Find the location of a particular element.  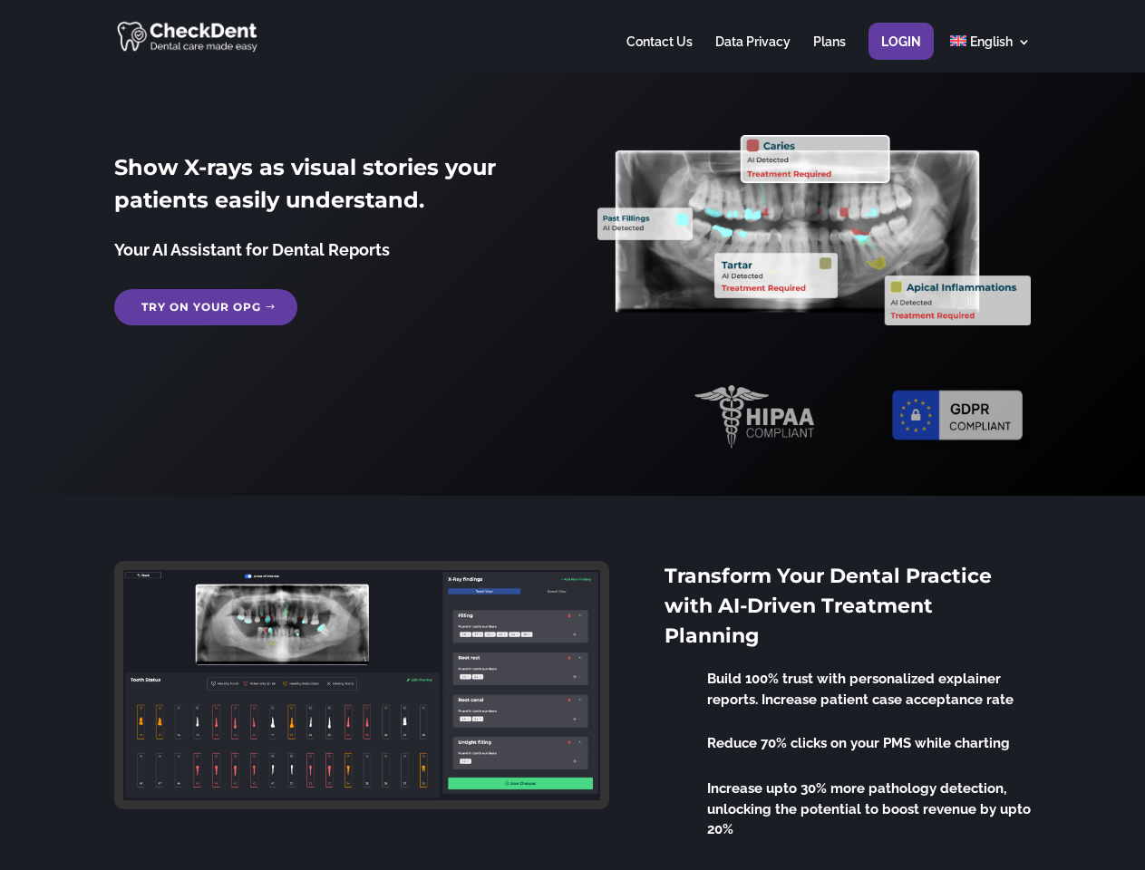

img: CheckDent AI is located at coordinates (188, 35).